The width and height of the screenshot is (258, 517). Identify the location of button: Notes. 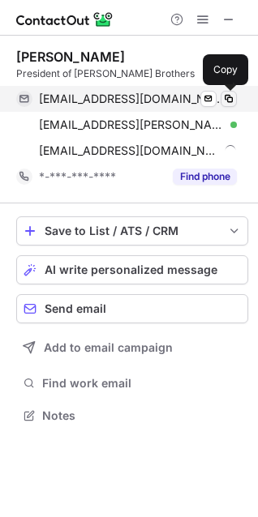
(132, 416).